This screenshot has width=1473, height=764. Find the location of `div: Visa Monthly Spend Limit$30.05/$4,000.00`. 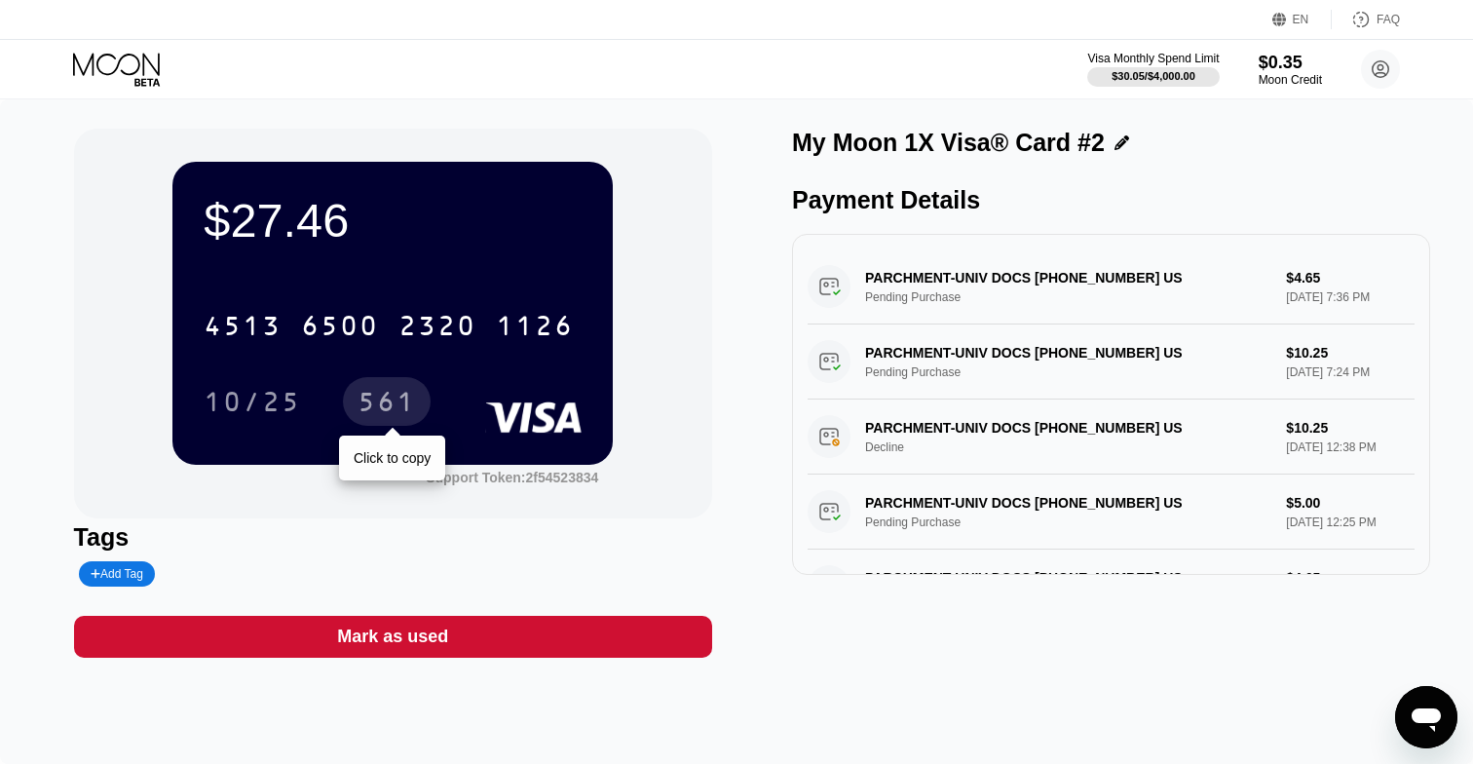

div: Visa Monthly Spend Limit$30.05/$4,000.00 is located at coordinates (1152, 69).